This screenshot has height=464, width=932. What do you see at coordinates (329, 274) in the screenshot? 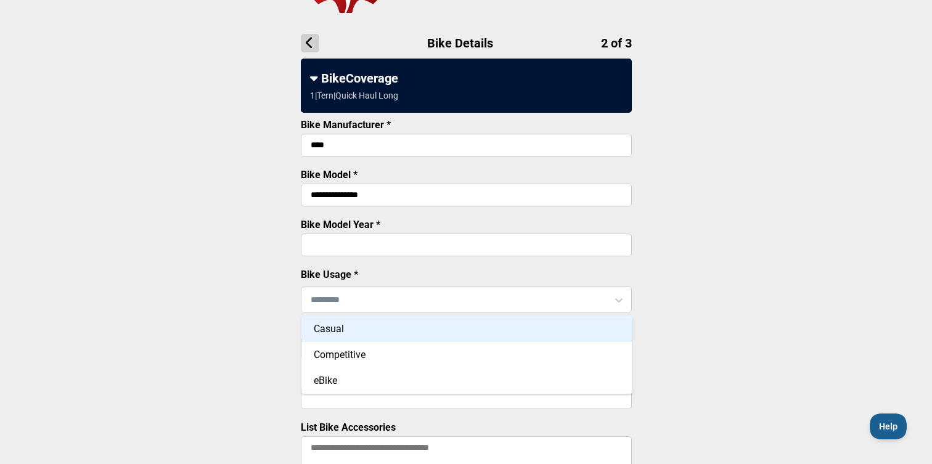
I see `label: Bike Usage *` at bounding box center [329, 274].